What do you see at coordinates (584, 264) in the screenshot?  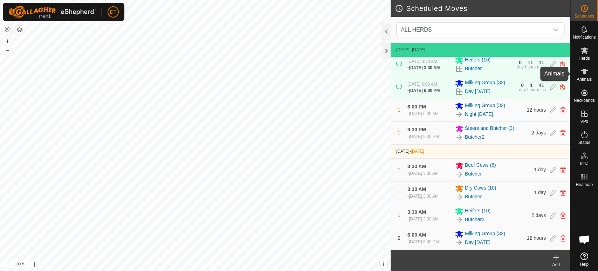 I see `span: Help` at bounding box center [584, 264].